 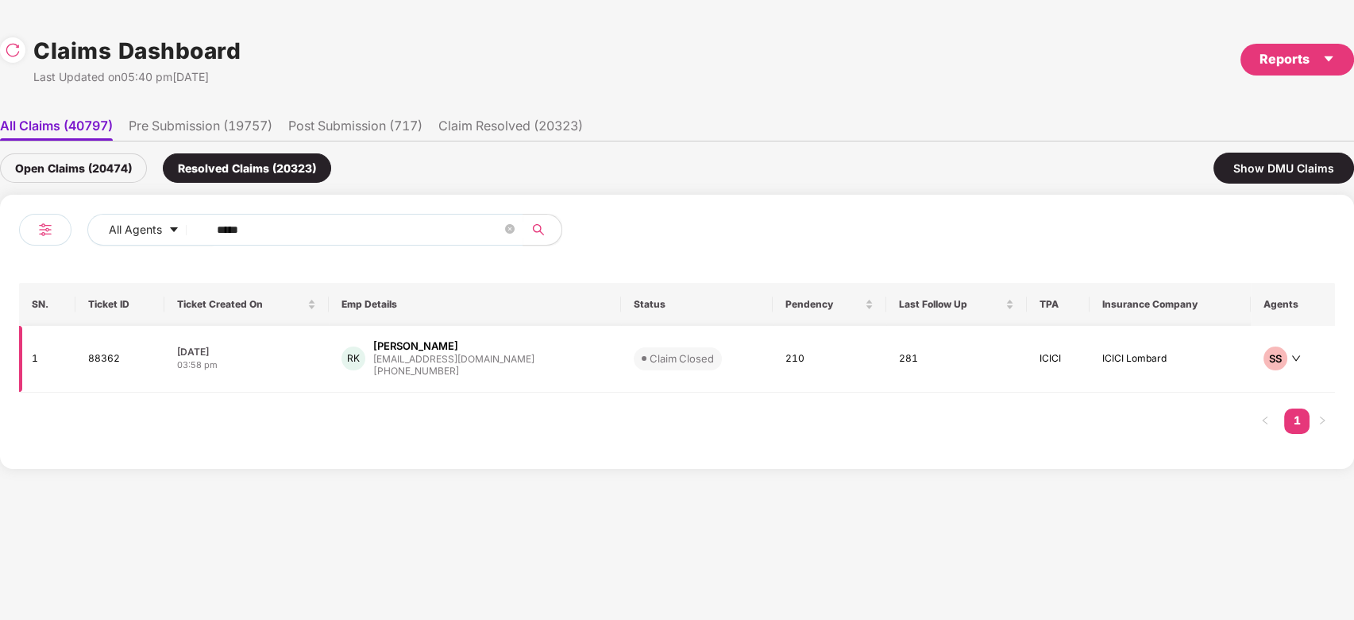 I want to click on span: down, so click(x=1296, y=358).